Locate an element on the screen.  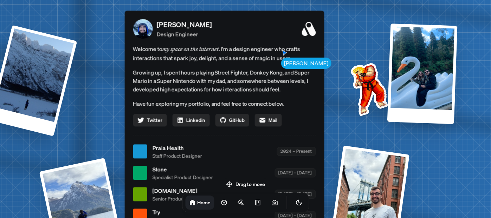
h1: Home is located at coordinates (204, 202).